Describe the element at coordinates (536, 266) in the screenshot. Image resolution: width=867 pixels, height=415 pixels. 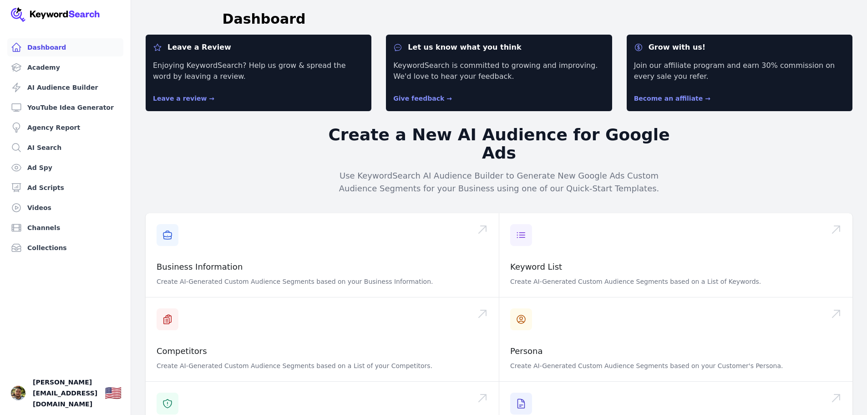
I see `a: Keyword List` at that location.